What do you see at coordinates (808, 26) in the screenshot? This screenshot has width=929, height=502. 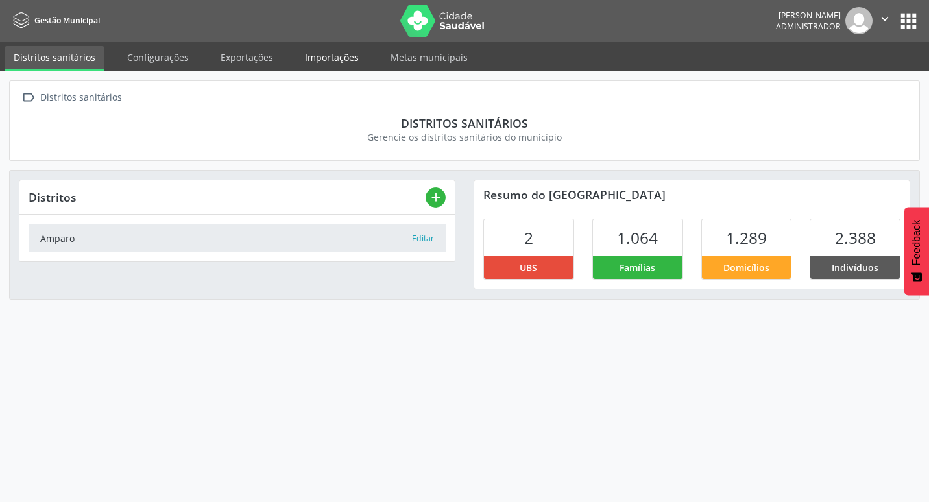 I see `span: Administrador` at bounding box center [808, 26].